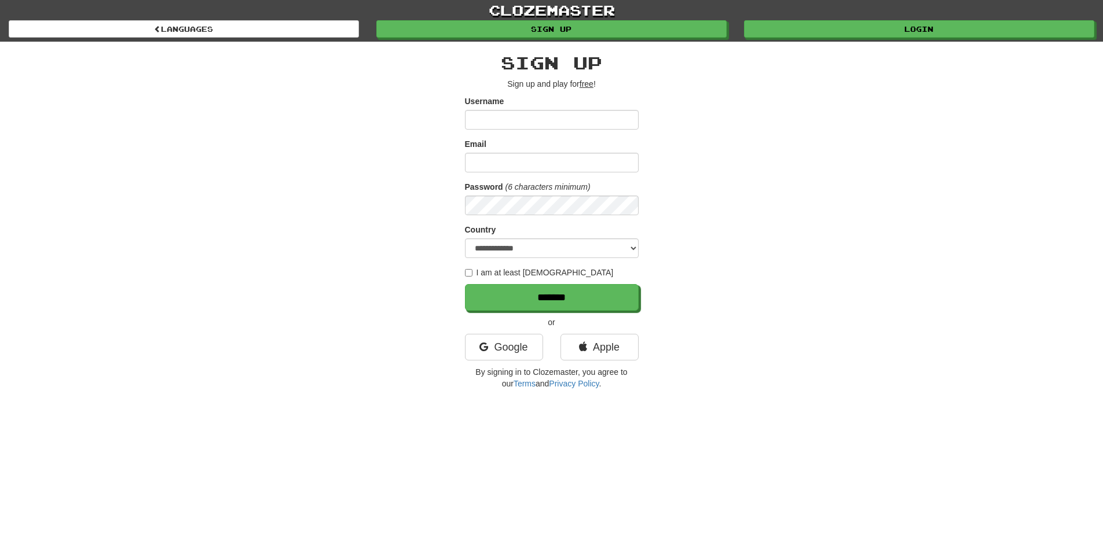  What do you see at coordinates (586, 84) in the screenshot?
I see `u: free` at bounding box center [586, 84].